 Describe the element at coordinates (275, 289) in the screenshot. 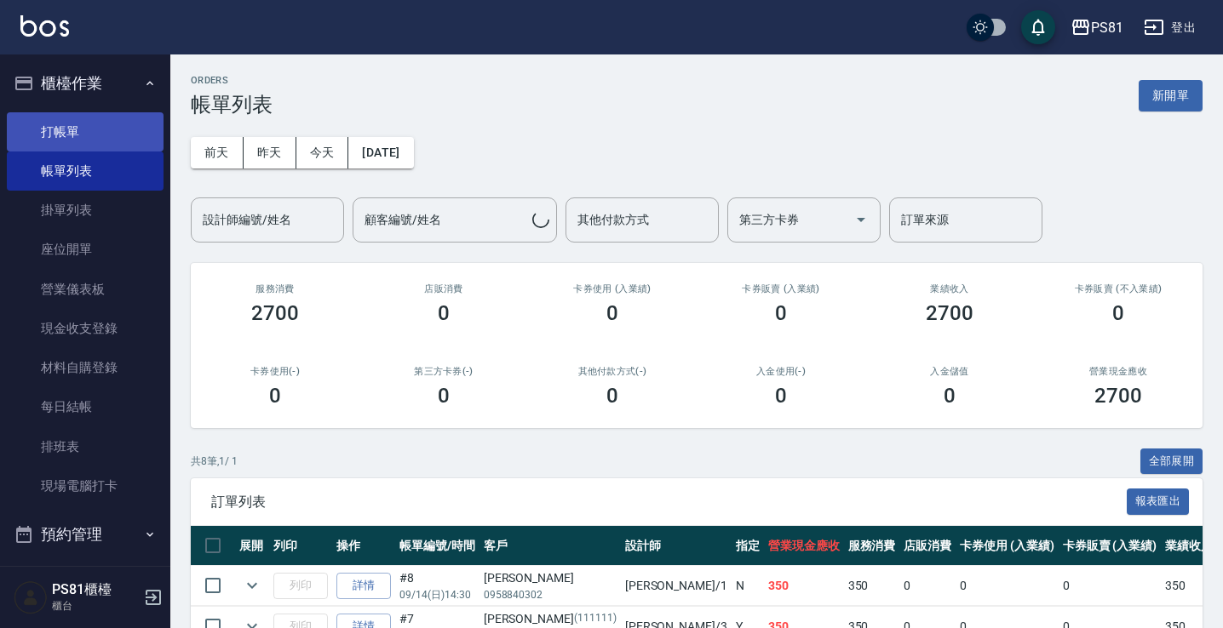

I see `h3: 服務消費` at that location.